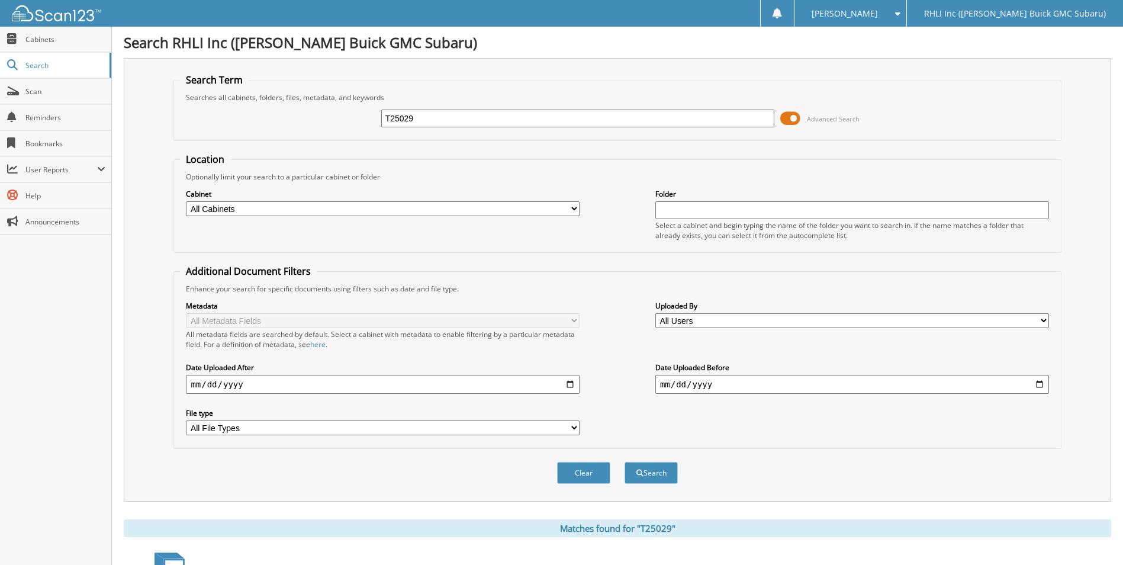 This screenshot has height=565, width=1123. I want to click on span: Advanced Search, so click(833, 118).